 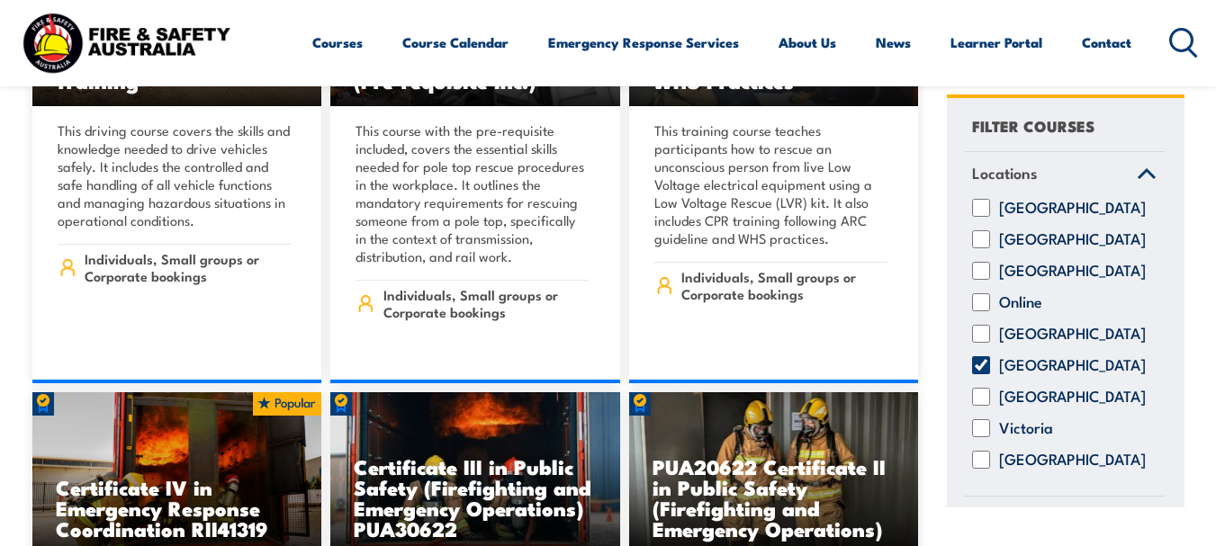 I want to click on a: Course Topics, so click(x=1064, y=520).